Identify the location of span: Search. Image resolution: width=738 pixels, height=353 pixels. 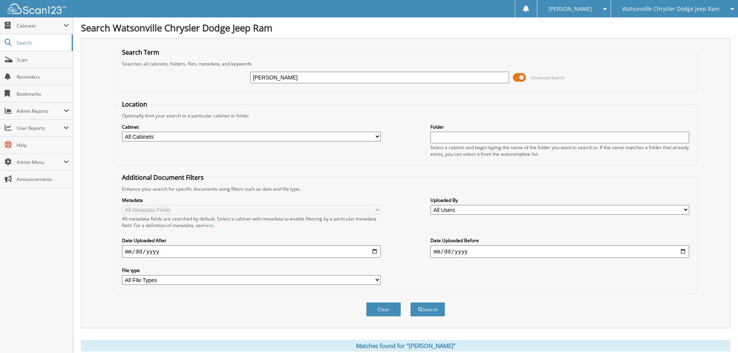
(42, 43).